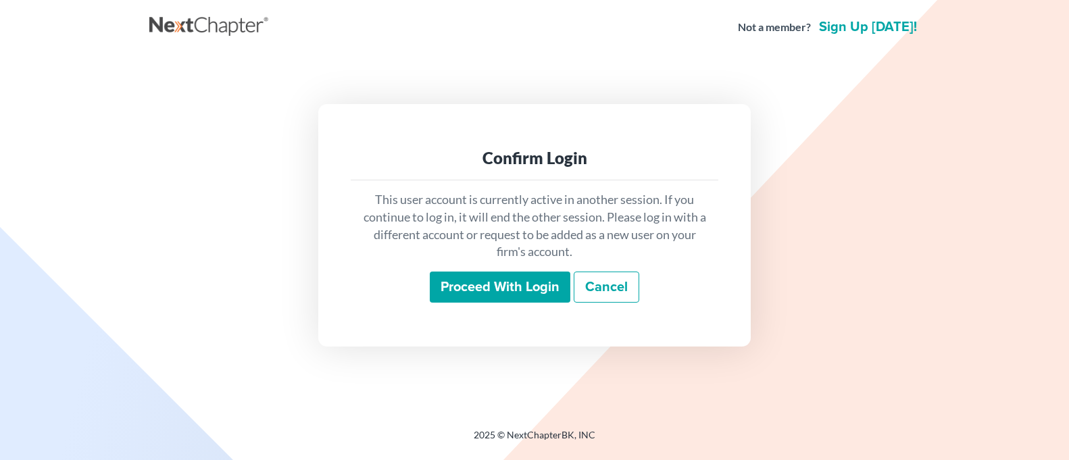 The width and height of the screenshot is (1069, 460). I want to click on div: Confirm Login, so click(535, 158).